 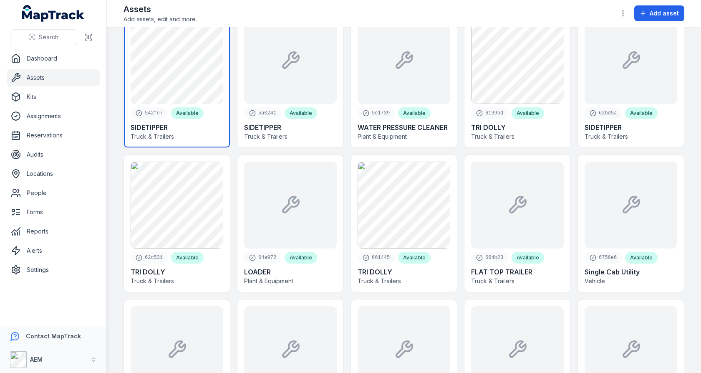 I want to click on strong: Contact MapTrack, so click(x=53, y=336).